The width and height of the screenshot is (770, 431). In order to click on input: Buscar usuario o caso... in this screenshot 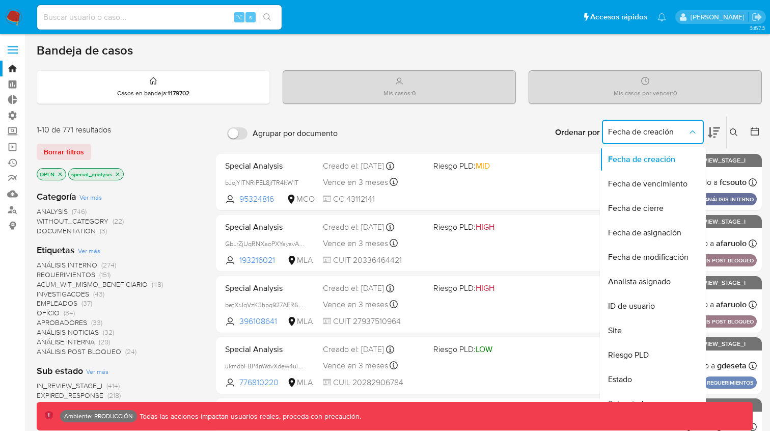, I will do `click(159, 17)`.